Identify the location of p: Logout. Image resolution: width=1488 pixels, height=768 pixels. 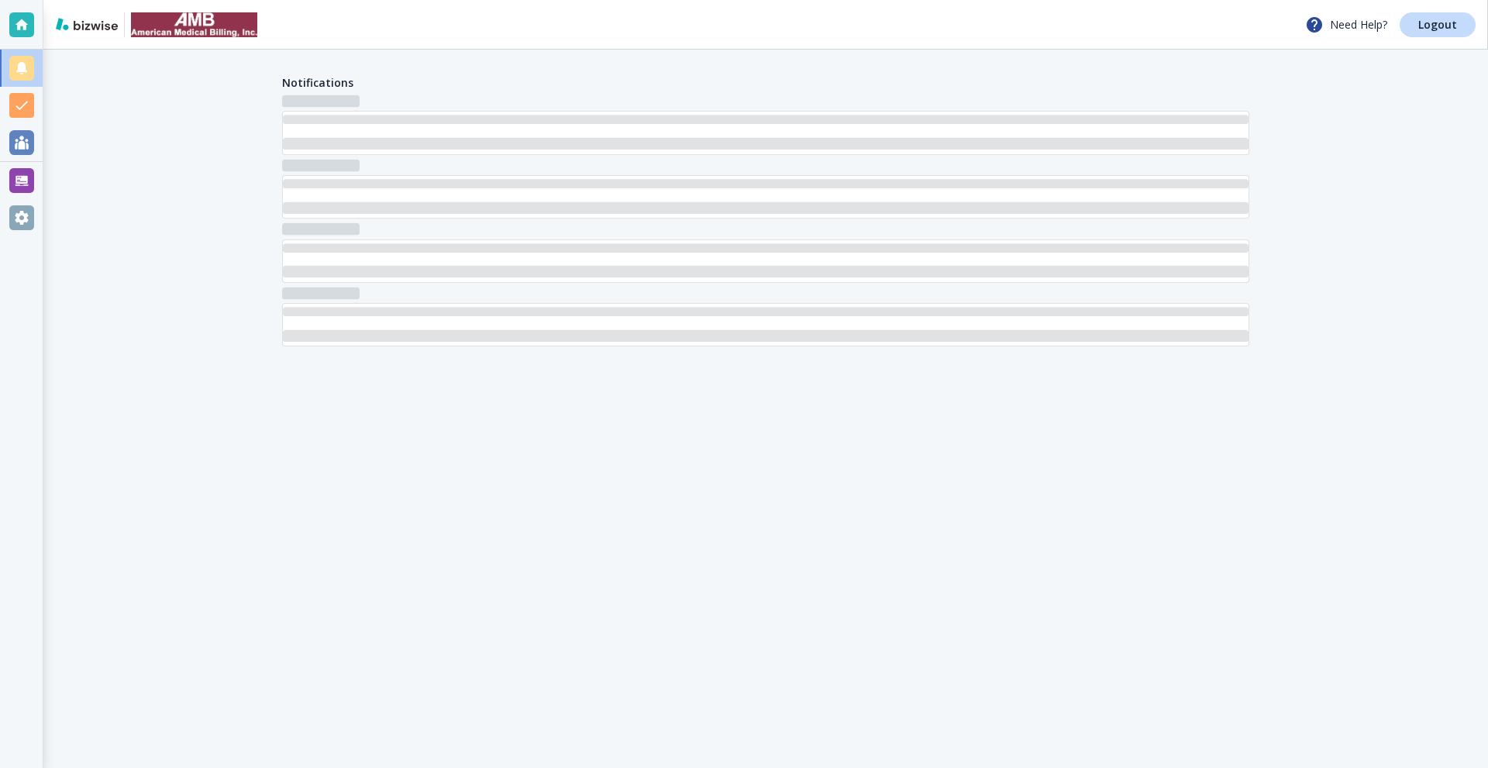
(1437, 25).